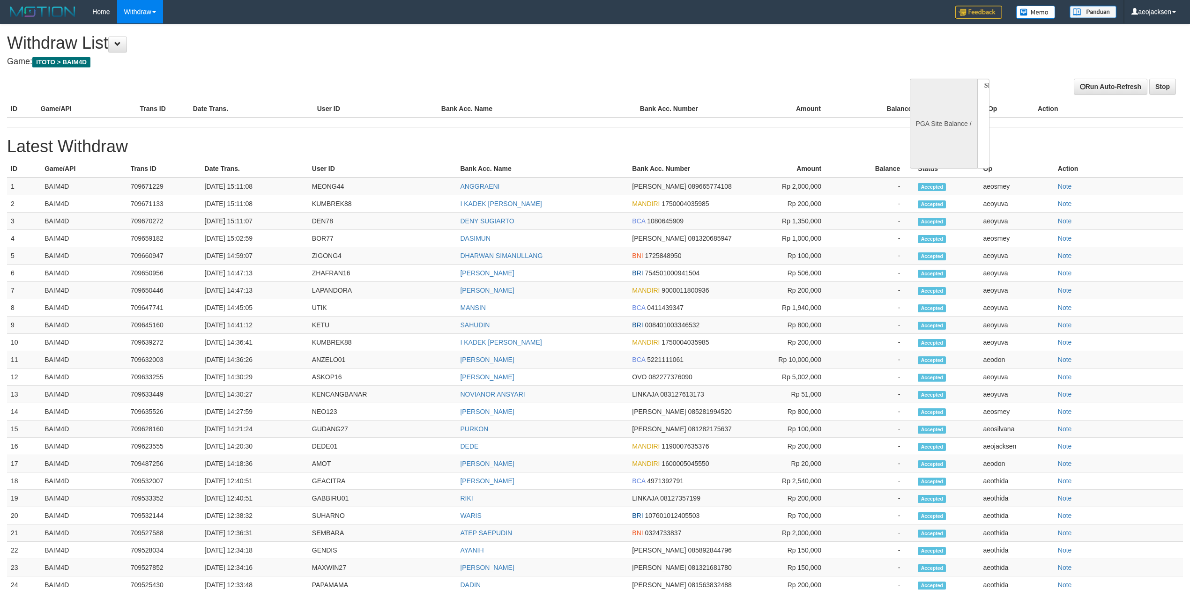  What do you see at coordinates (395, 43) in the screenshot?
I see `h1: Withdraw List` at bounding box center [395, 43].